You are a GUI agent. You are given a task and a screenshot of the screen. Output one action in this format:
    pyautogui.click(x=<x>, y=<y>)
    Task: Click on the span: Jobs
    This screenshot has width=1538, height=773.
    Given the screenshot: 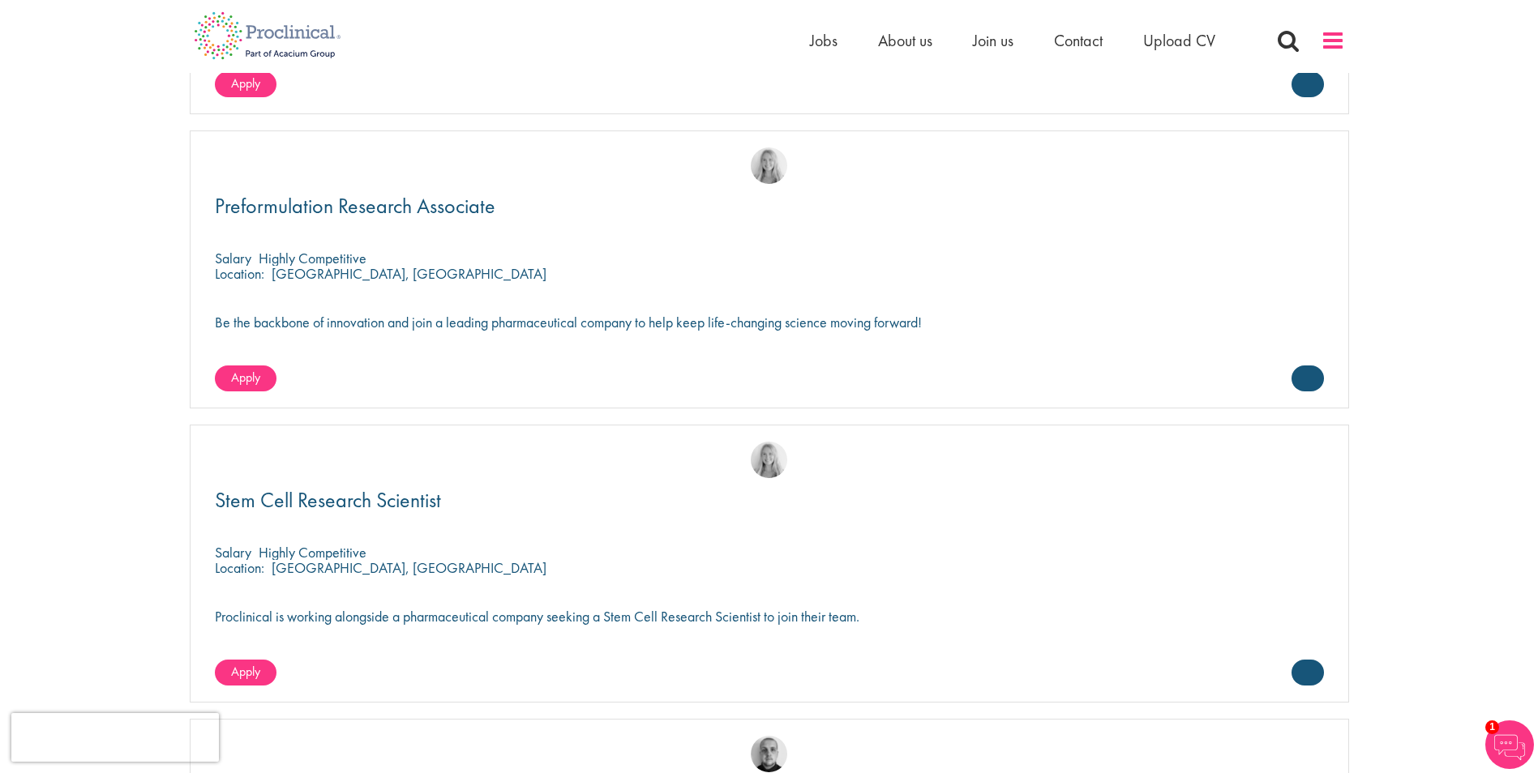 What is the action you would take?
    pyautogui.click(x=823, y=41)
    